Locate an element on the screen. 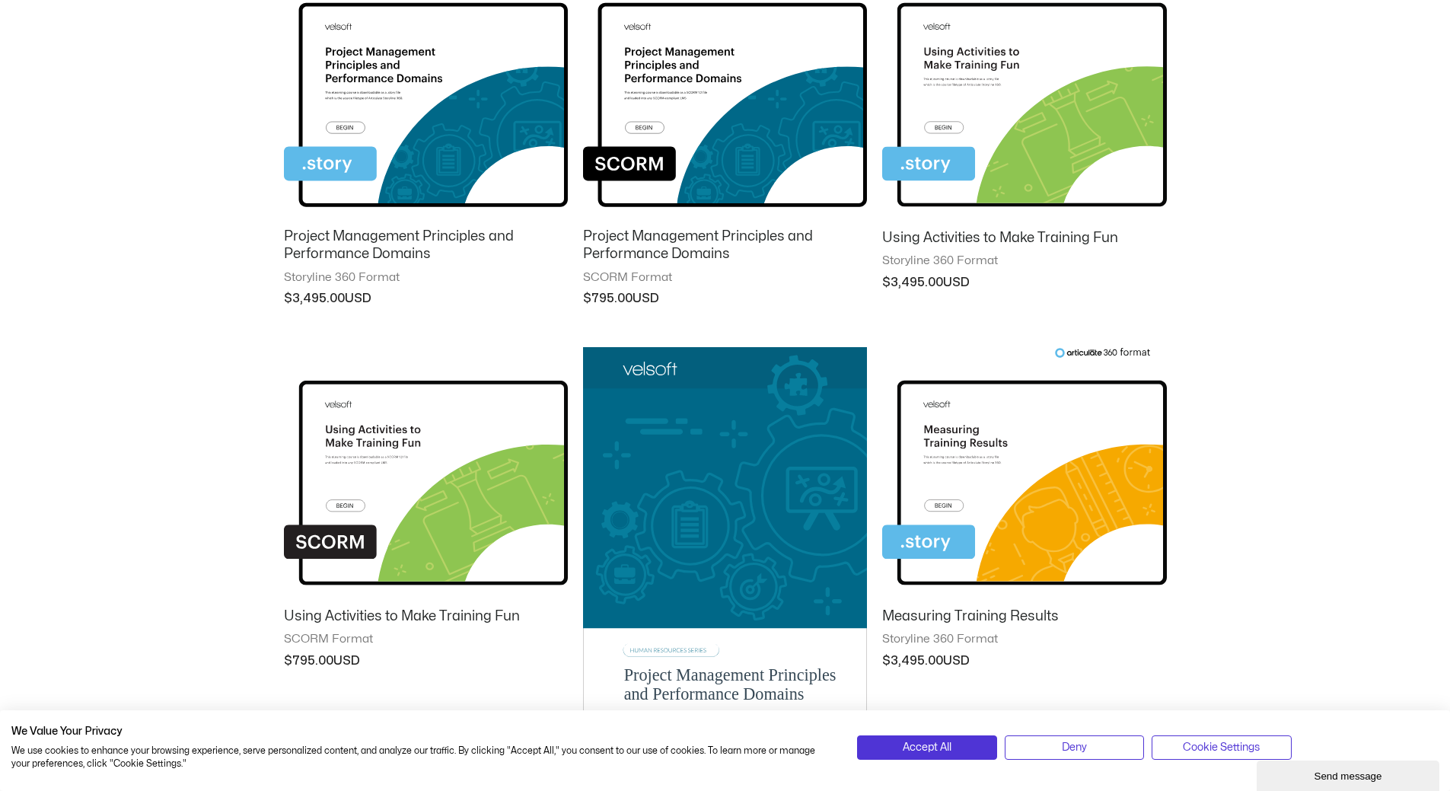 The image size is (1450, 791). a: Measuring Training Results is located at coordinates (1024, 620).